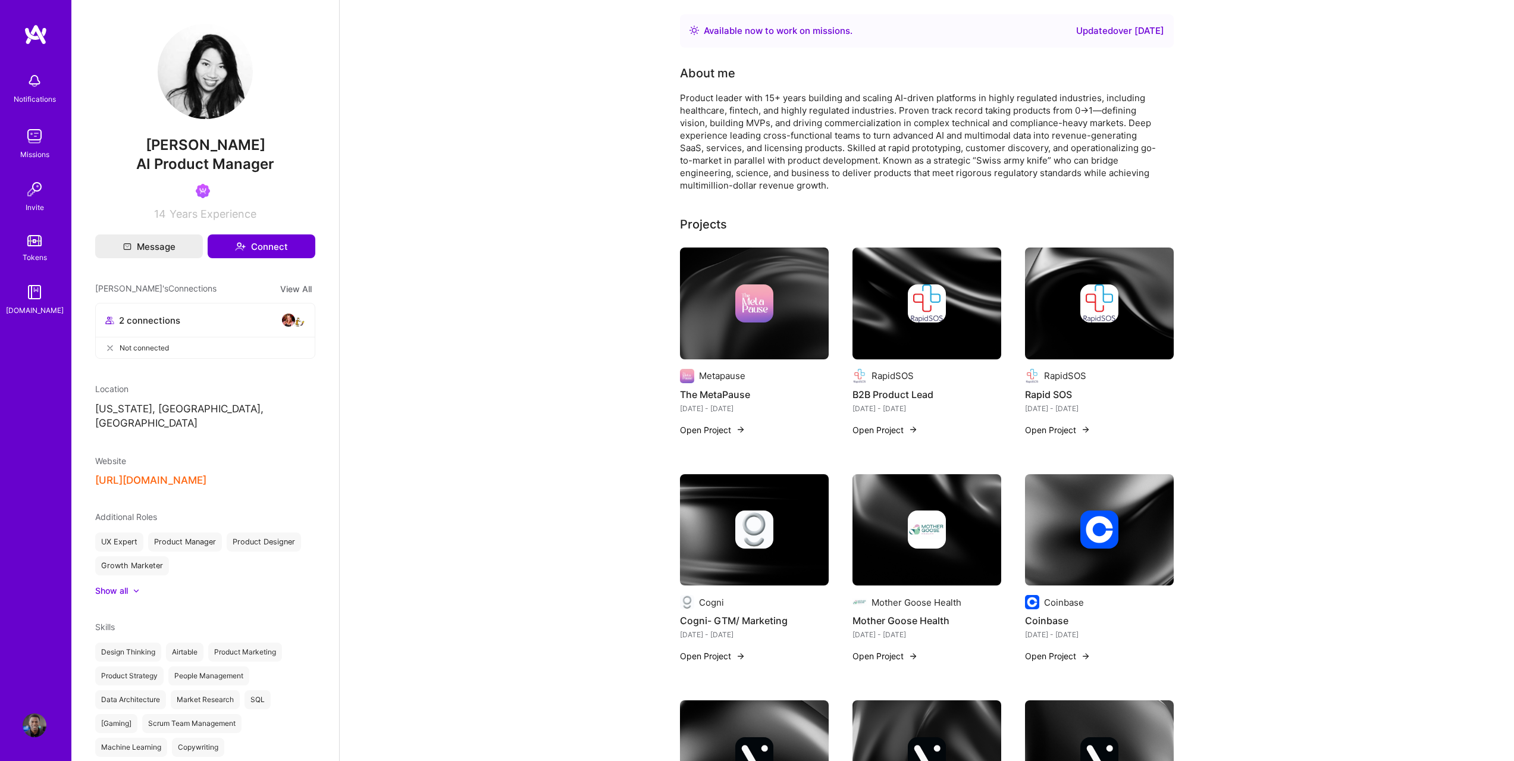  What do you see at coordinates (703, 224) in the screenshot?
I see `div: Projects` at bounding box center [703, 224].